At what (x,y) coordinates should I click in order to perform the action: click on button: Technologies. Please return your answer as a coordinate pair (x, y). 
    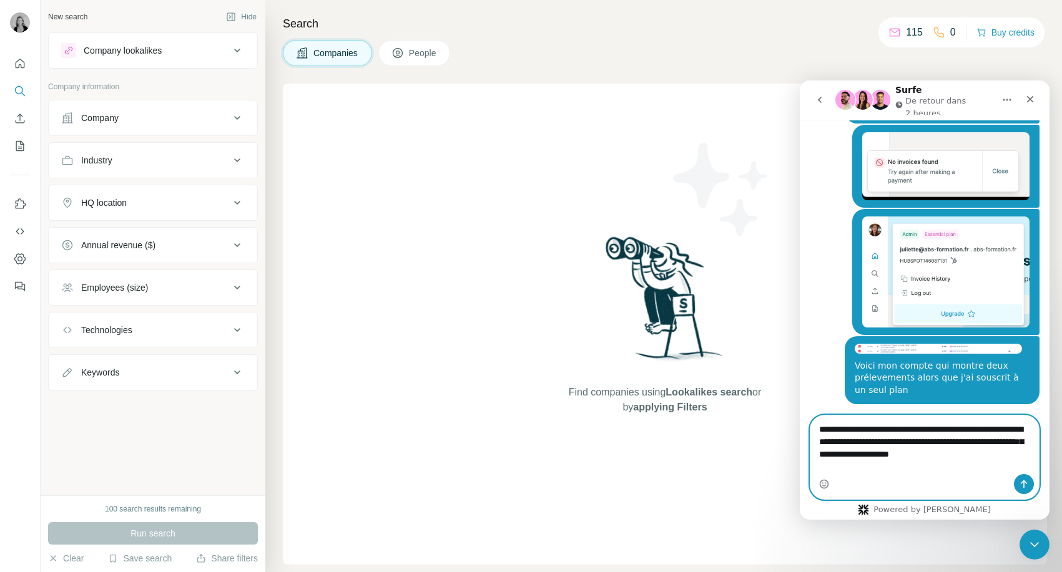
    Looking at the image, I should click on (153, 330).